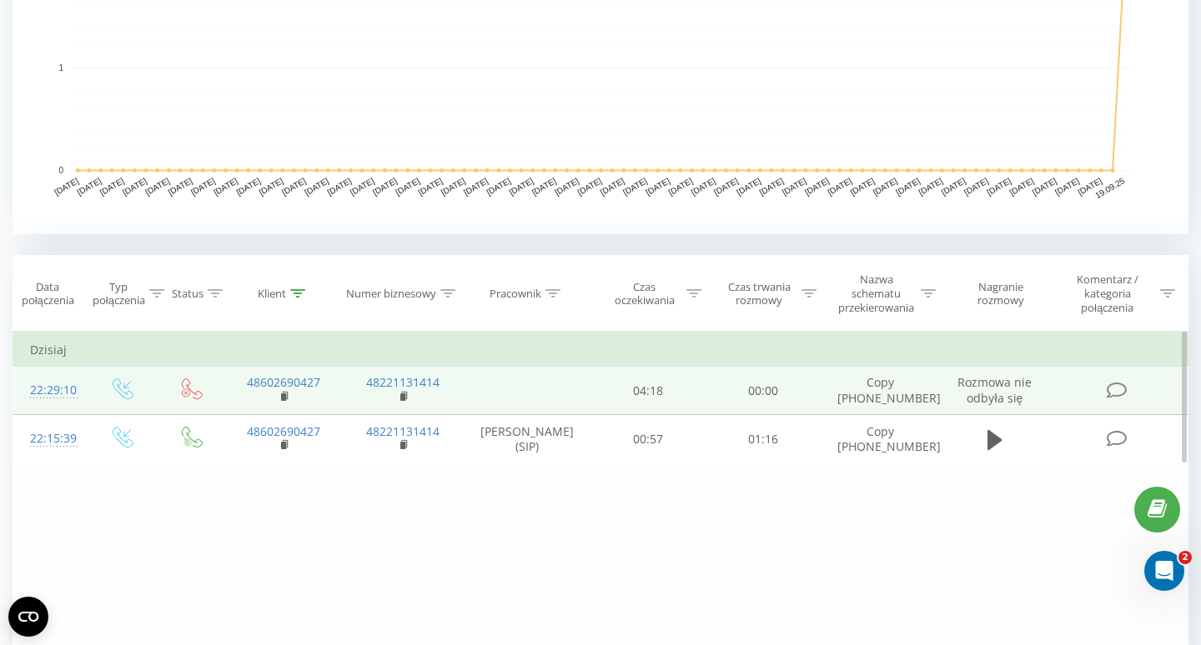  What do you see at coordinates (28, 617) in the screenshot?
I see `button: Open CMP widget` at bounding box center [28, 617].